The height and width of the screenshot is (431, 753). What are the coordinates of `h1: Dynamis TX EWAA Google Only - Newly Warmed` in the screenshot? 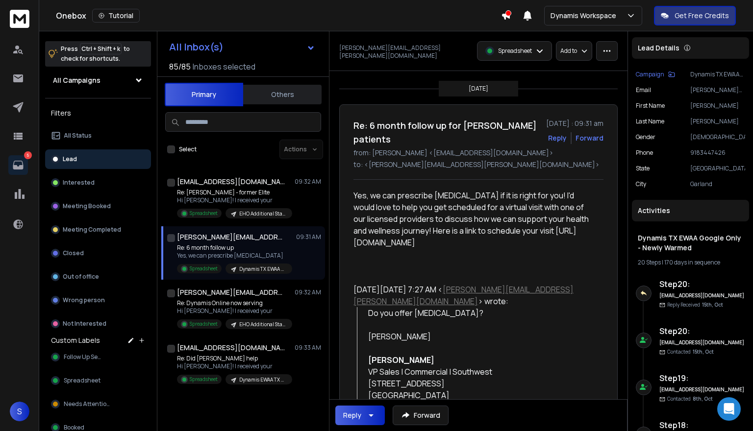 It's located at (690, 243).